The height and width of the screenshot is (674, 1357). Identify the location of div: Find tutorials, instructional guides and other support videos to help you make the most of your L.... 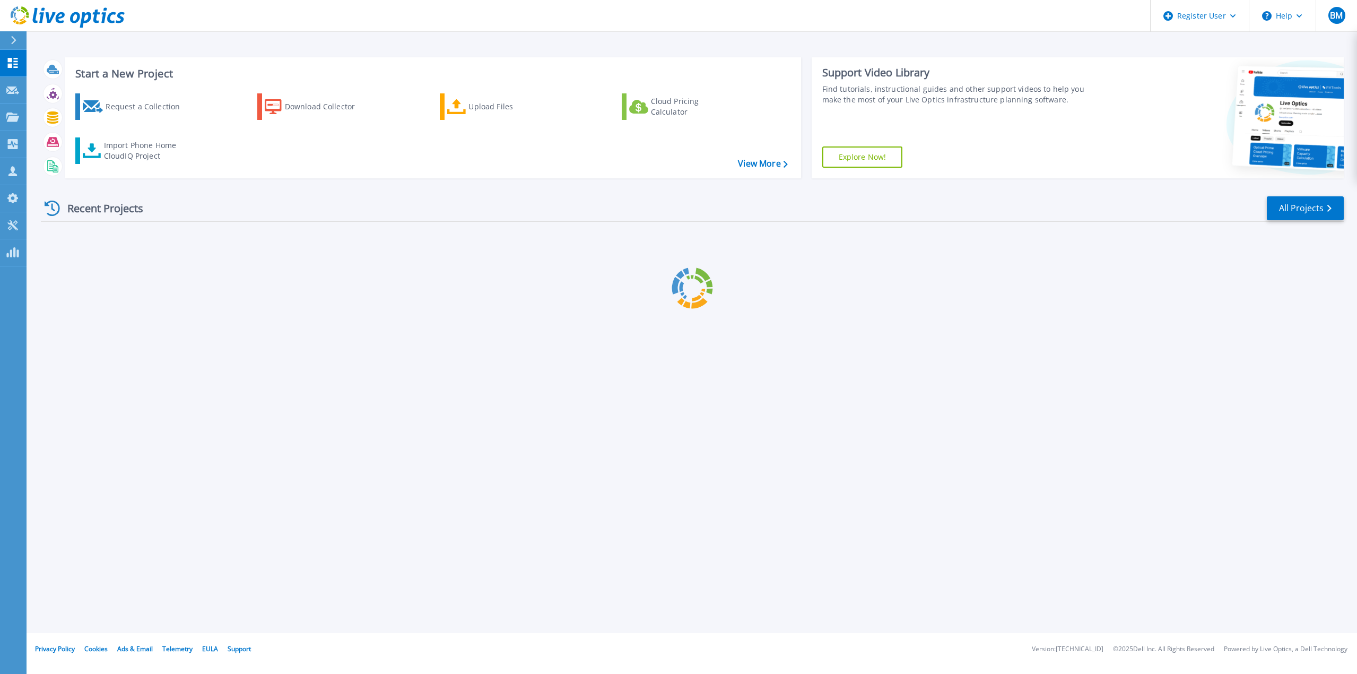
(960, 94).